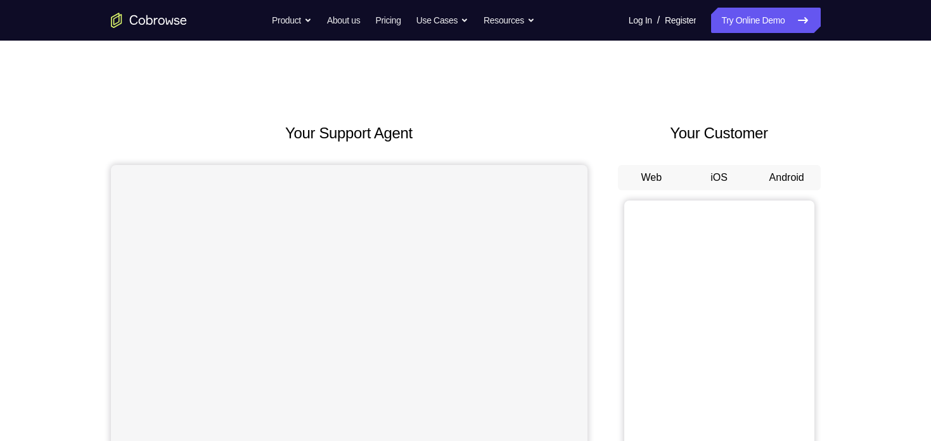 The width and height of the screenshot is (931, 441). What do you see at coordinates (388, 20) in the screenshot?
I see `a: Pricing` at bounding box center [388, 20].